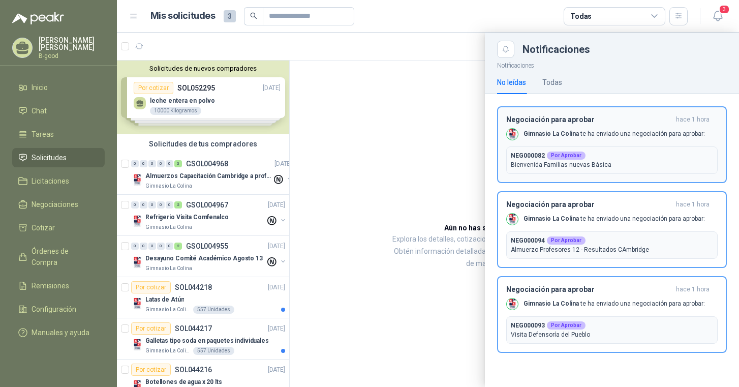 This screenshot has width=739, height=387. What do you see at coordinates (717, 16) in the screenshot?
I see `button: 3` at bounding box center [717, 16].